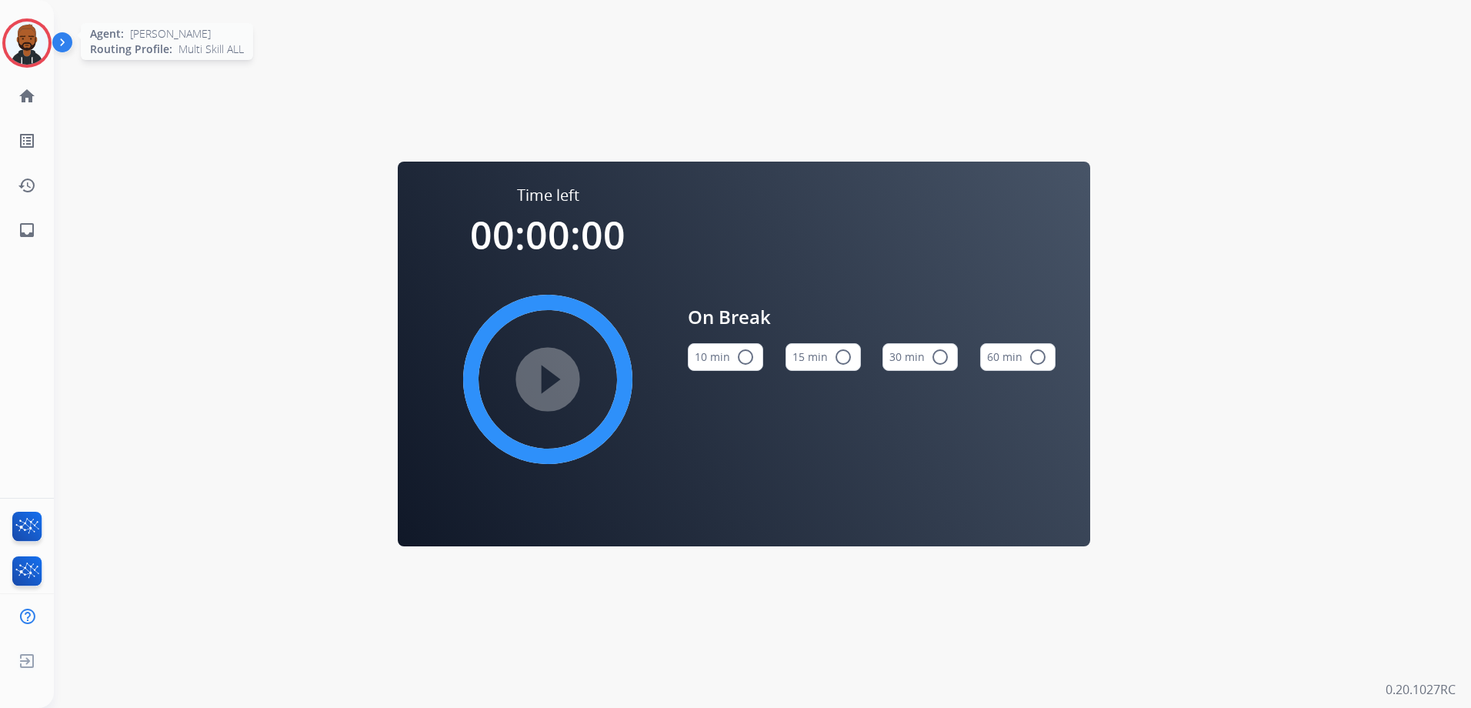  What do you see at coordinates (27, 141) in the screenshot?
I see `mat-icon: list_alt` at bounding box center [27, 141].